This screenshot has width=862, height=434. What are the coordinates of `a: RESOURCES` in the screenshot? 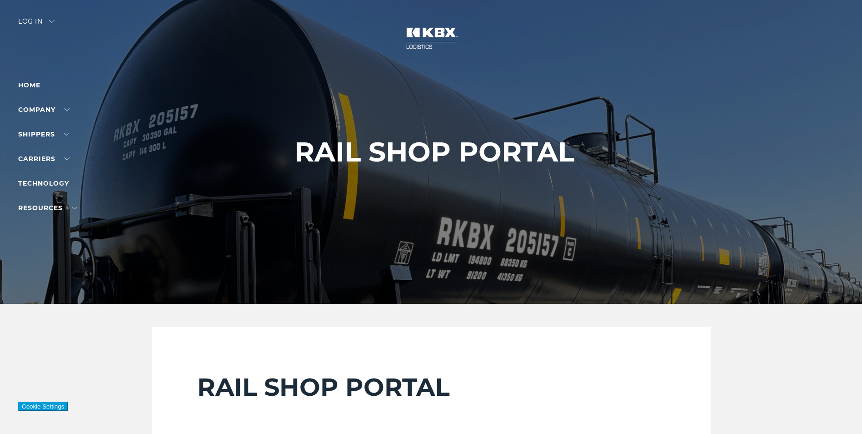 It's located at (48, 208).